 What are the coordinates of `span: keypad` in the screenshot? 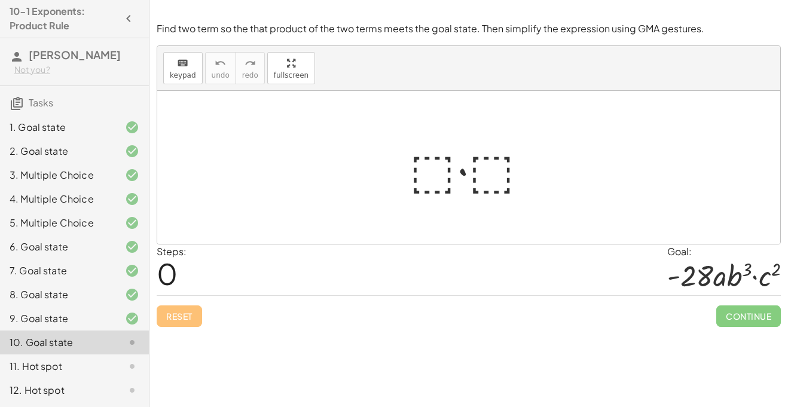 It's located at (183, 75).